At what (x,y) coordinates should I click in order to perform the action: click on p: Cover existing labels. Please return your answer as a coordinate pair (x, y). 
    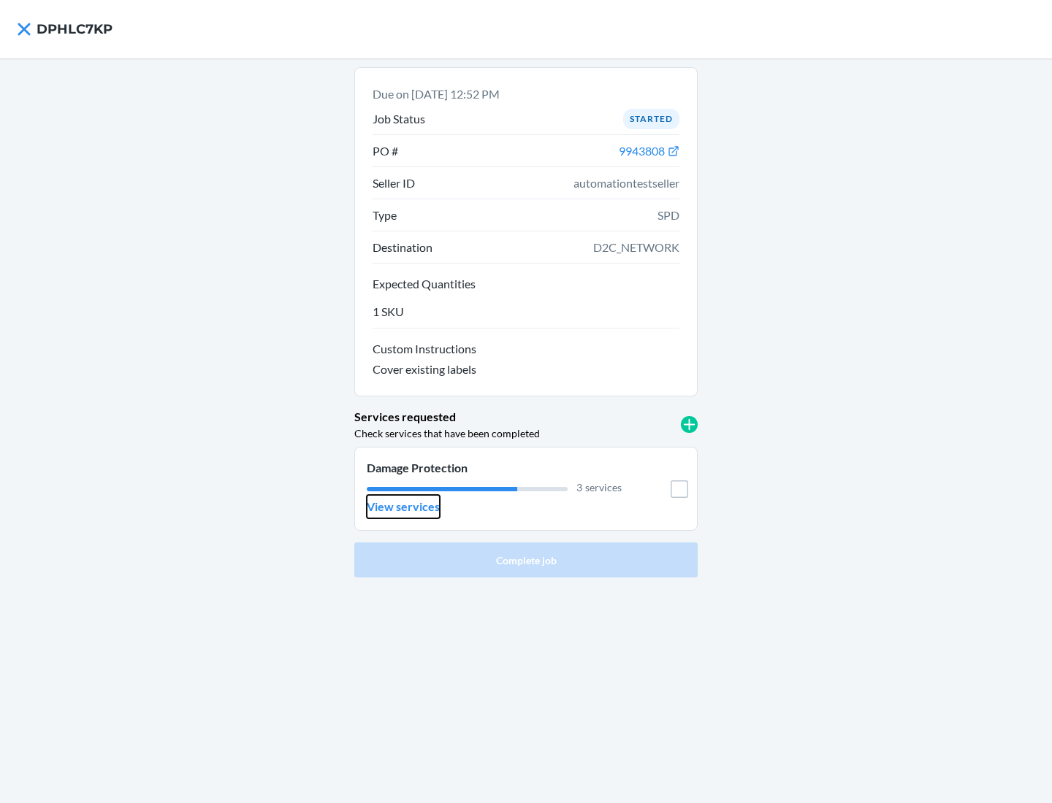
    Looking at the image, I should click on (424, 370).